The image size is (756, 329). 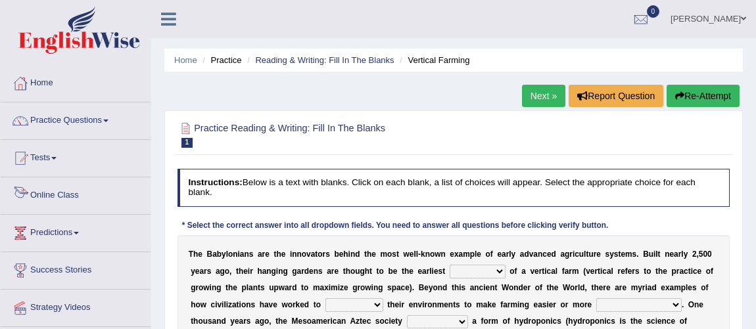 What do you see at coordinates (646, 254) in the screenshot?
I see `b: B` at bounding box center [646, 254].